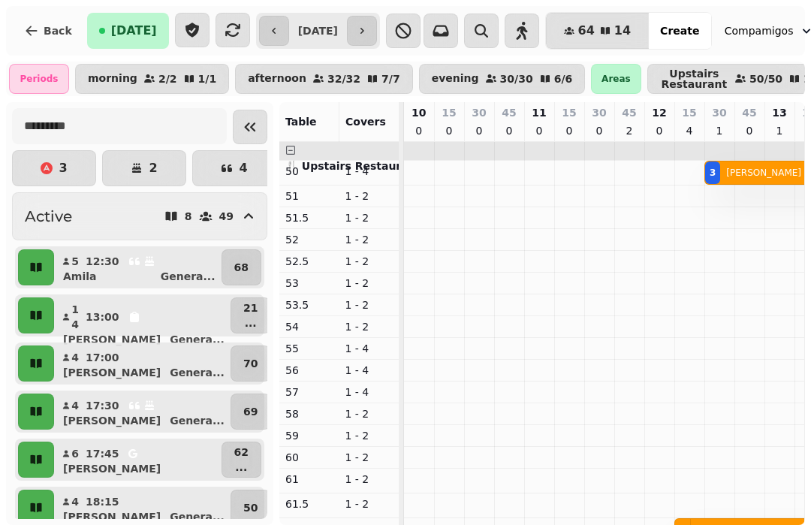 Image resolution: width=811 pixels, height=531 pixels. I want to click on p: 61.5, so click(309, 504).